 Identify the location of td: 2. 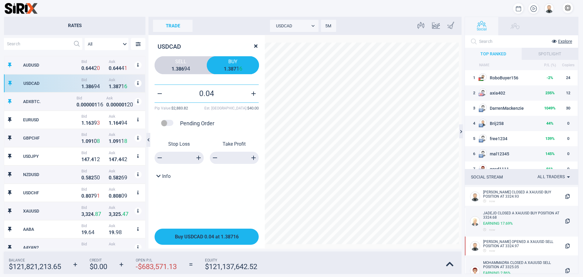
(472, 93).